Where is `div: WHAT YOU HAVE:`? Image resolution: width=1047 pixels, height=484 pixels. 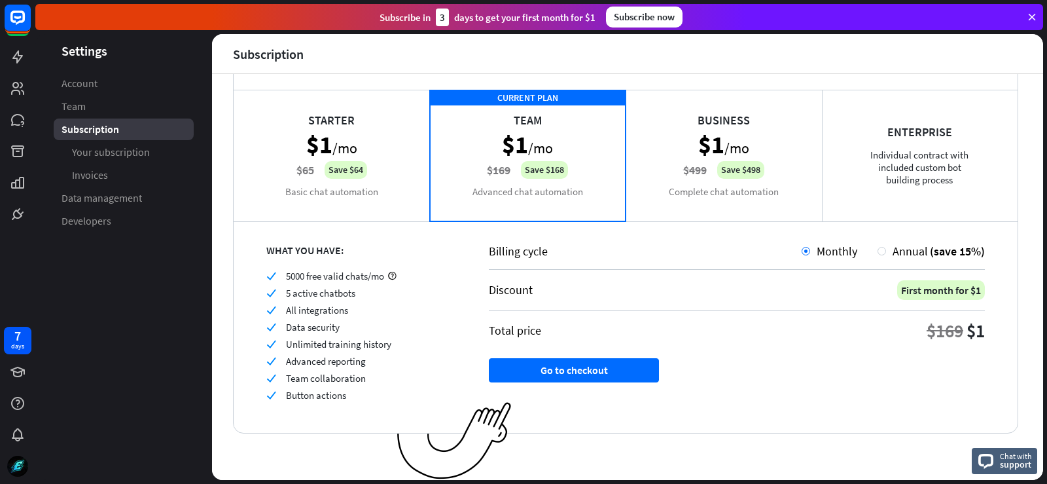 div: WHAT YOU HAVE: is located at coordinates (361, 250).